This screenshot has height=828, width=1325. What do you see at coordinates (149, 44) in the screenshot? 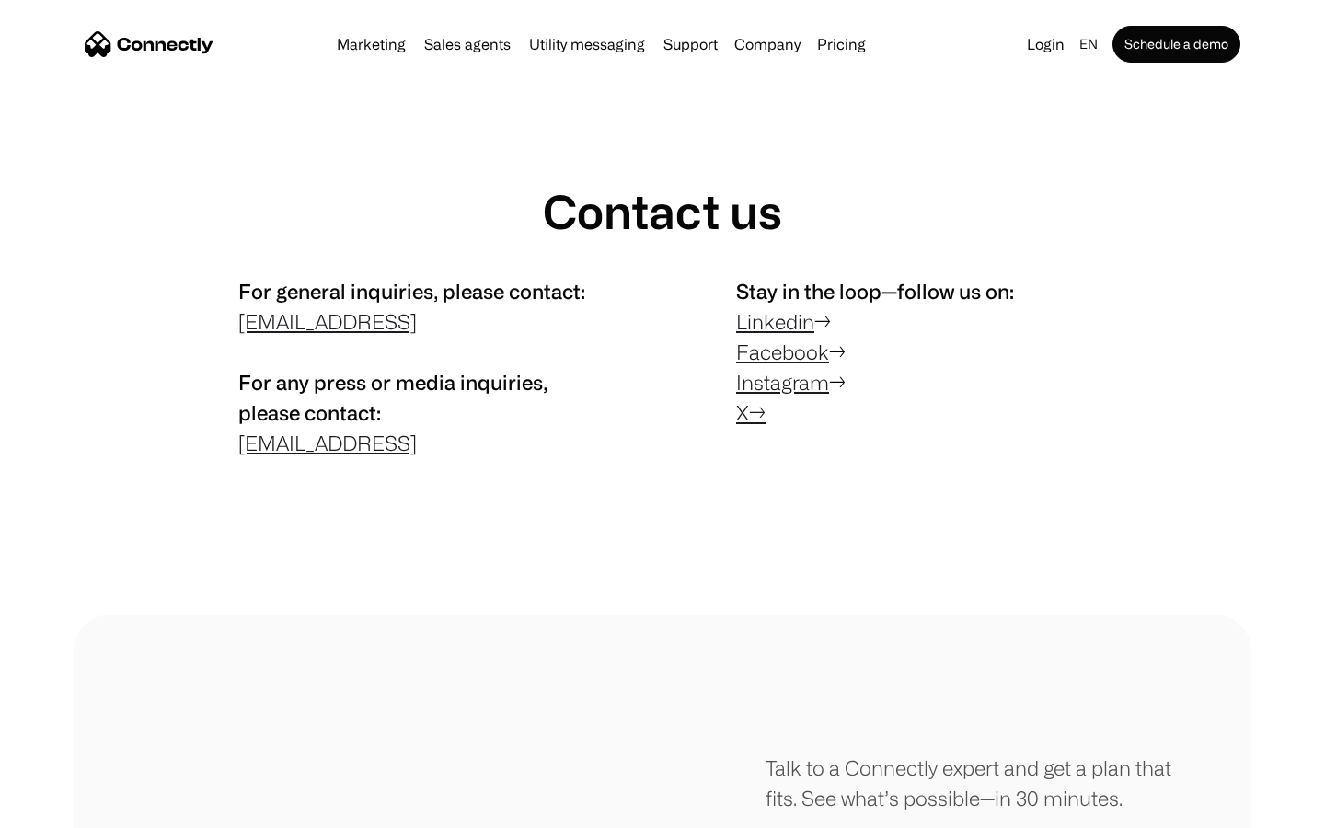
I see `a: home` at bounding box center [149, 44].